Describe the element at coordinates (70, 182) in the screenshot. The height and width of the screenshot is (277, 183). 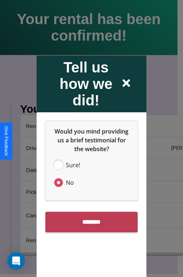
I see `span: No` at that location.